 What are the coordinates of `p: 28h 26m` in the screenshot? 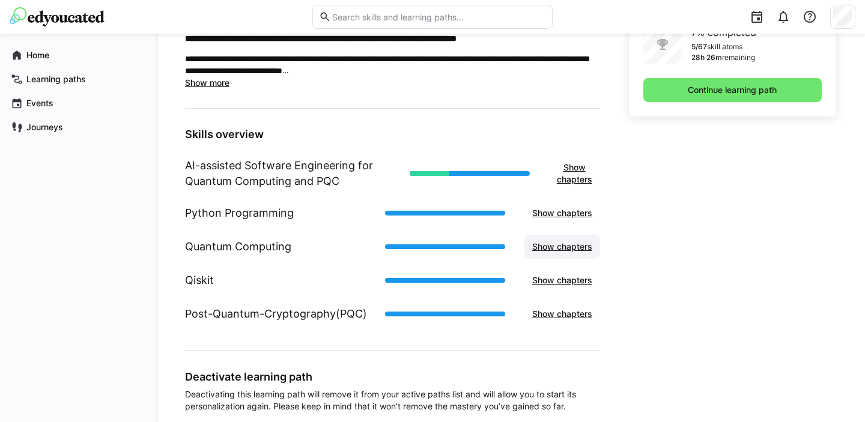 It's located at (706, 58).